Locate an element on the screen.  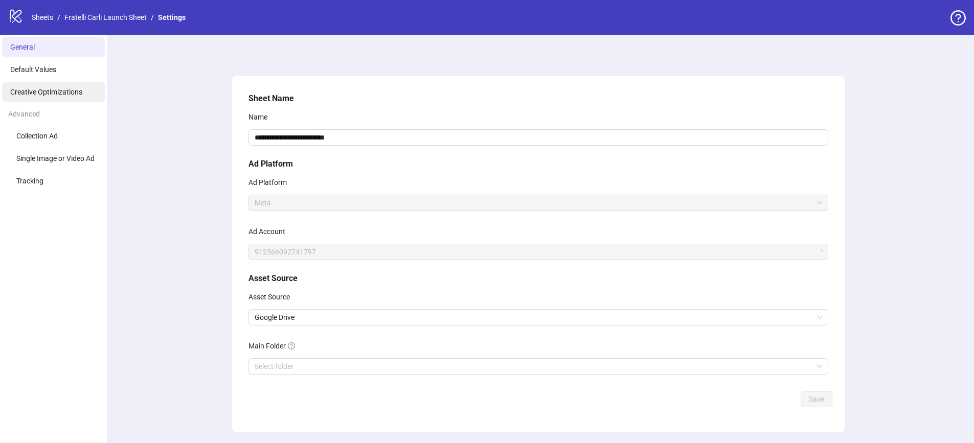
span: Single Image or Video Ad is located at coordinates (55, 159).